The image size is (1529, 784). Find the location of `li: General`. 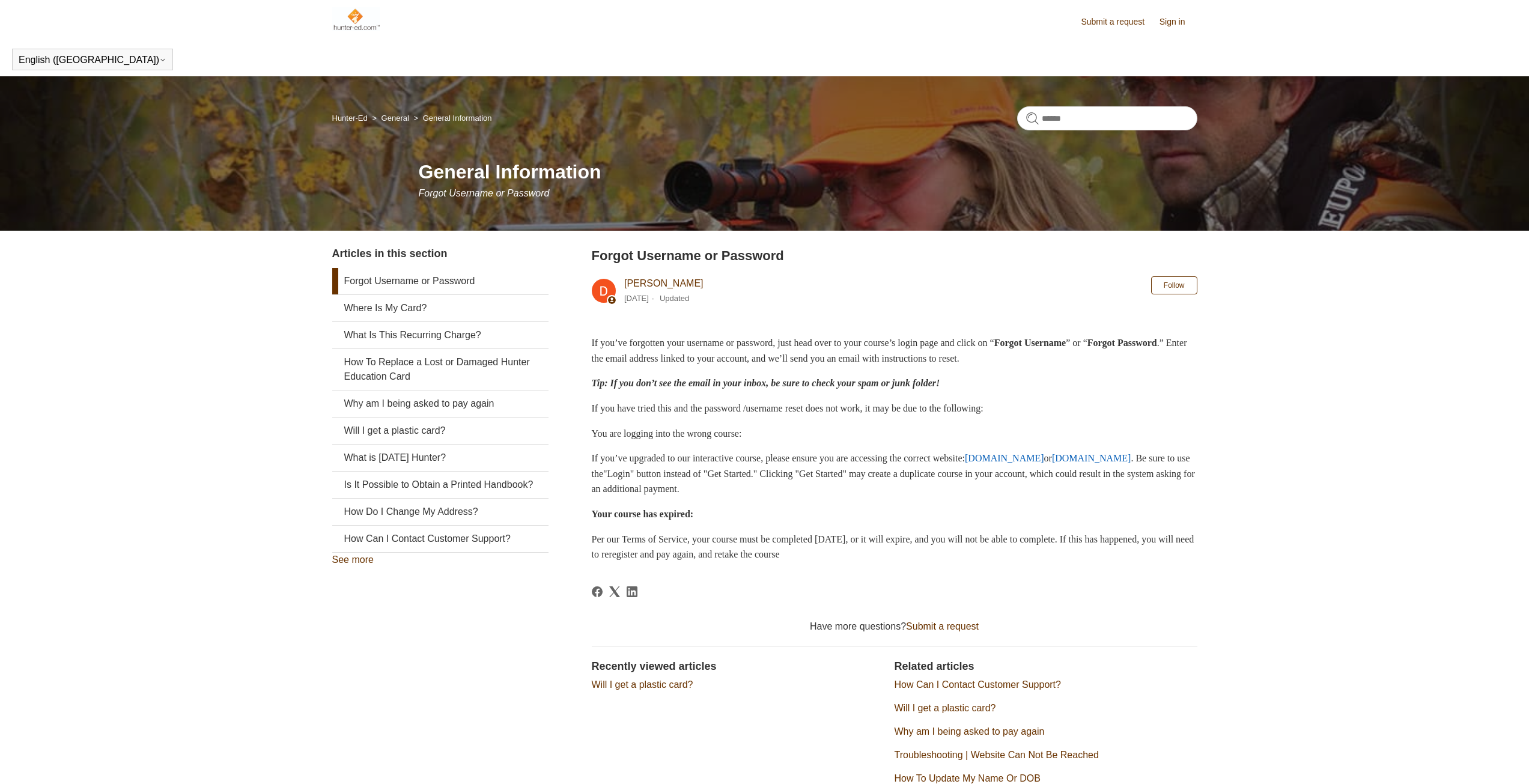

li: General is located at coordinates (390, 118).